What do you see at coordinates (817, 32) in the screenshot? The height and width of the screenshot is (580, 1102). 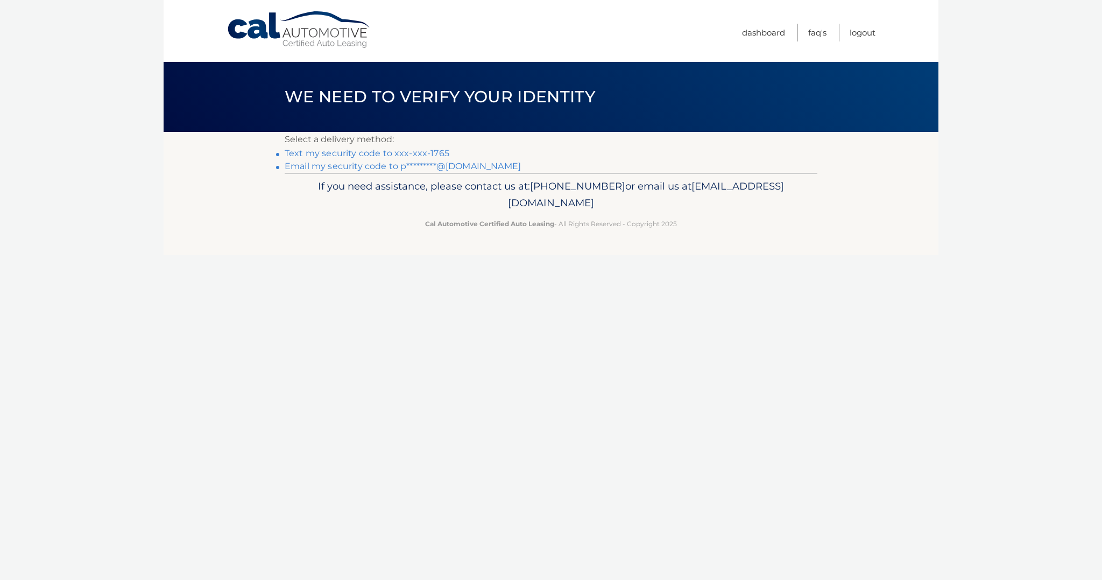 I see `a: FAQ's` at bounding box center [817, 32].